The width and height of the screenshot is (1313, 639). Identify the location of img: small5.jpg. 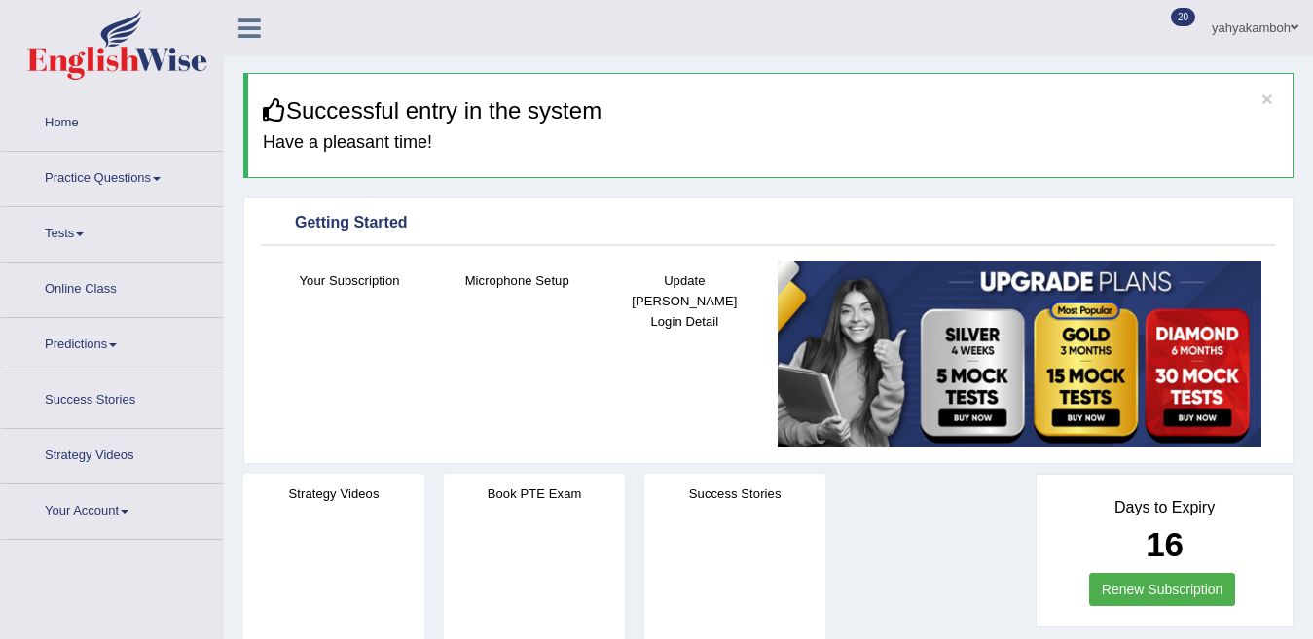
(1019, 354).